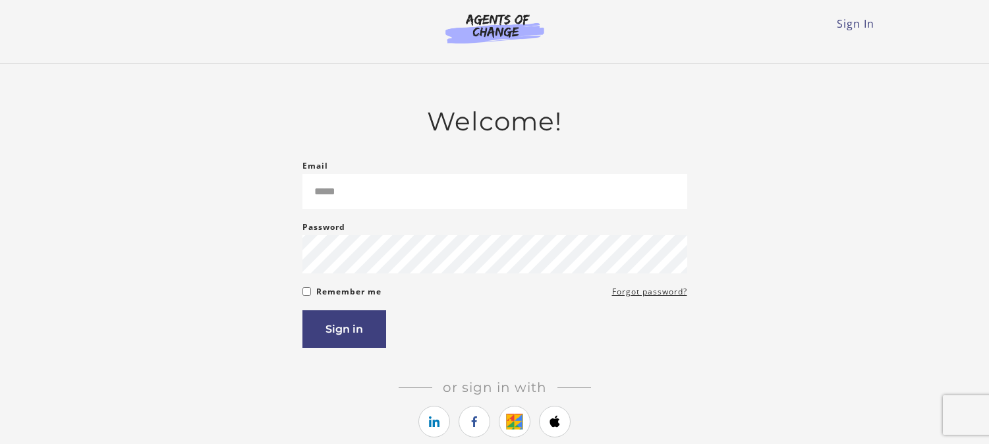 The image size is (989, 444). Describe the element at coordinates (515, 422) in the screenshot. I see `a: https://courses.thinkific.com/users/auth/google?ss%5Breferral%5D=&ss%5Buser_return_to%5D=&ss%5Bvi...` at that location.